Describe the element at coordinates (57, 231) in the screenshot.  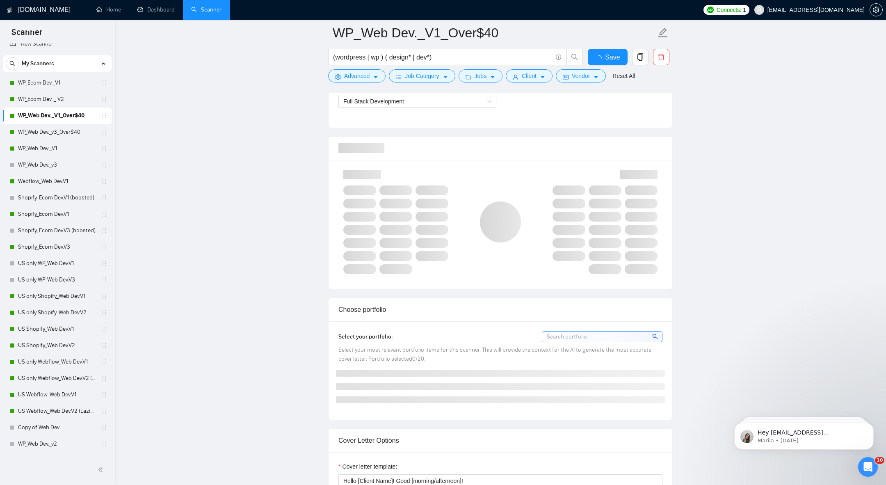
I see `a: Shopify_Ecom Dev.V3 (boosted)` at that location.